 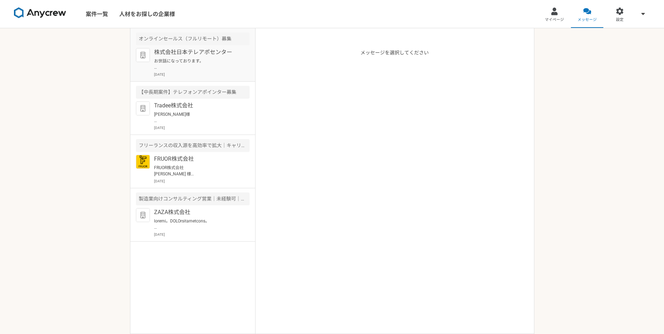 I want to click on span: マイページ, so click(x=554, y=20).